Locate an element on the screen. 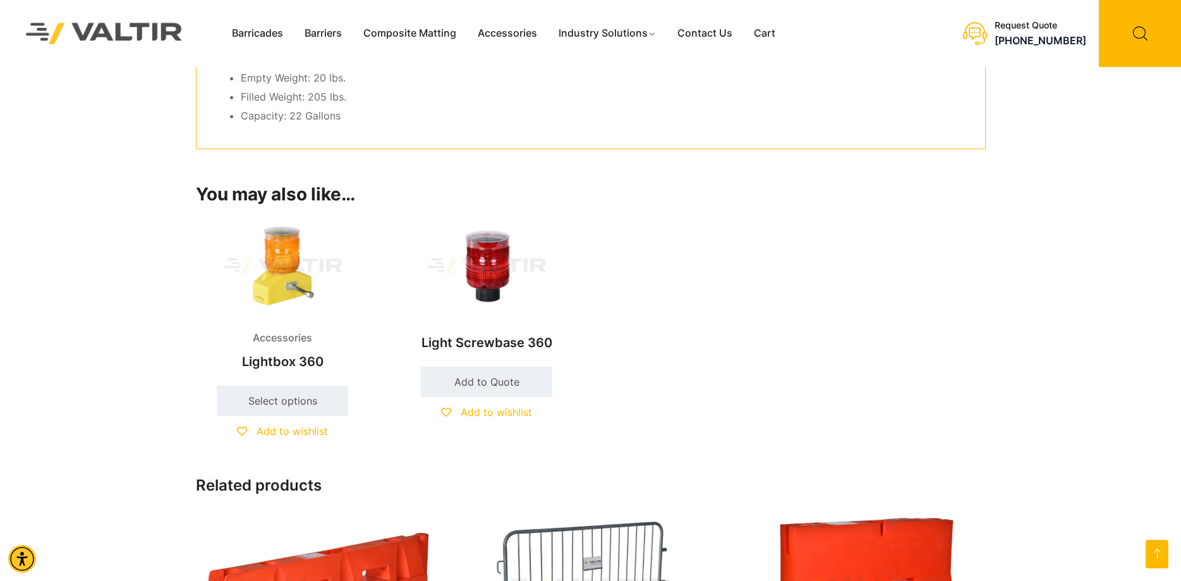  h2: Related products is located at coordinates (591, 485).